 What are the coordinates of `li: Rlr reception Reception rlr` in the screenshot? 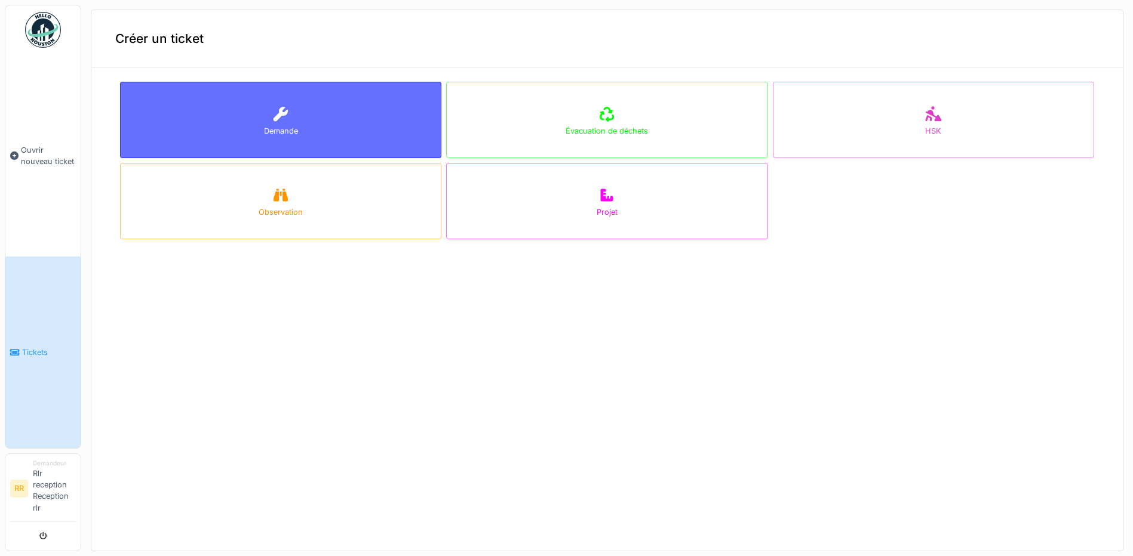 It's located at (54, 489).